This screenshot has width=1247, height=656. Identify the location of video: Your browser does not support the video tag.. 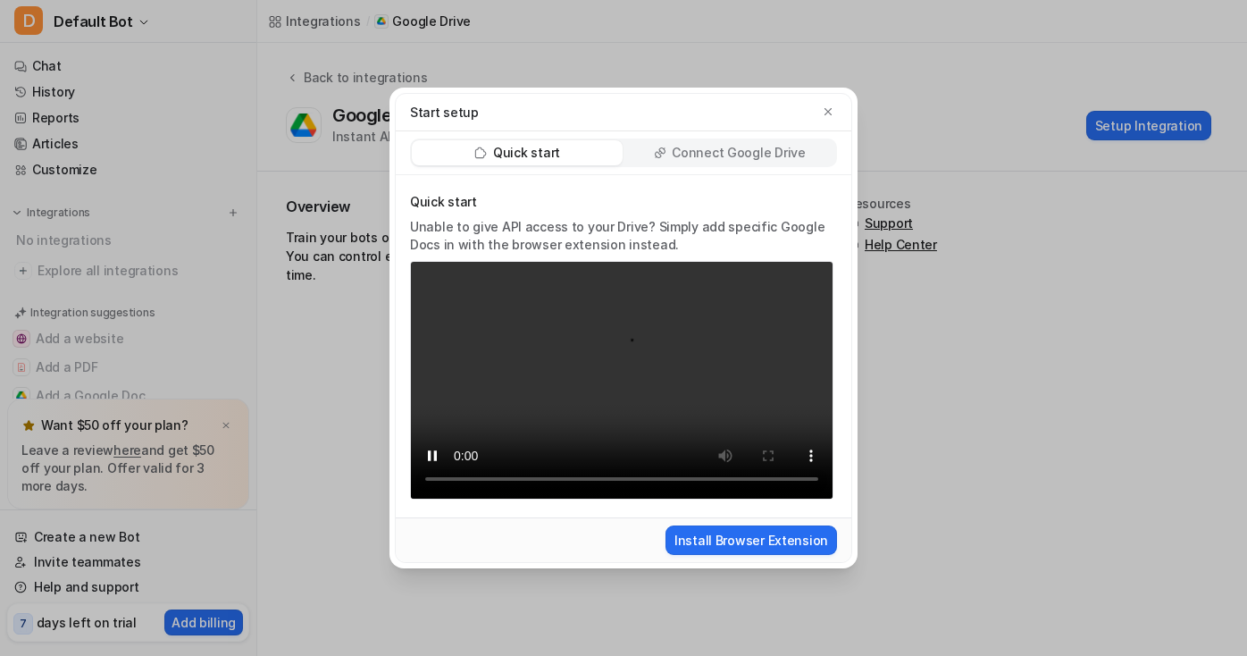
(622, 380).